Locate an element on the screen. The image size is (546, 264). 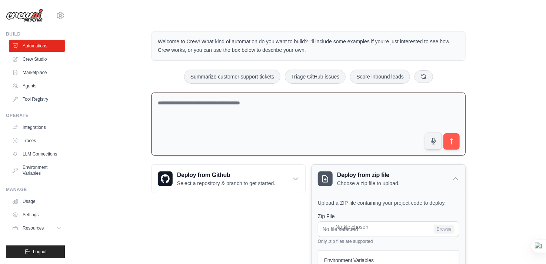
a: Settings is located at coordinates (37, 215).